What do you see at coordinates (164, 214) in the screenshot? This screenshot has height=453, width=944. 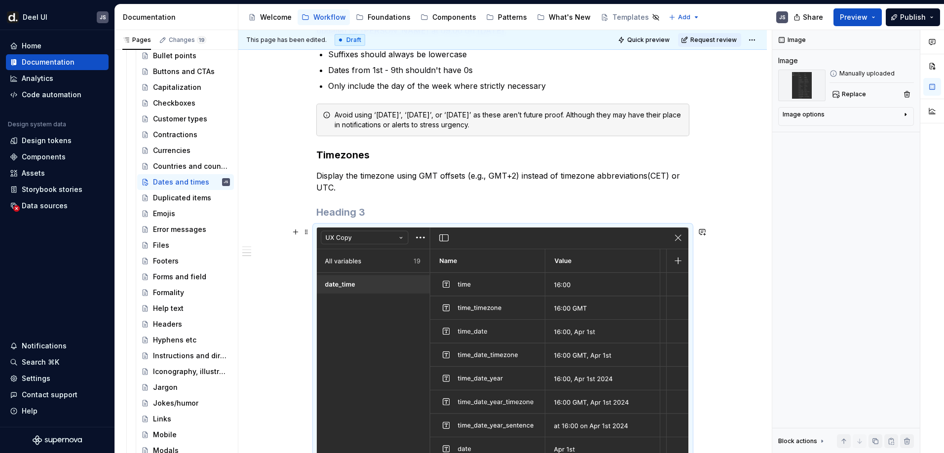 I see `div: Emojis` at bounding box center [164, 214].